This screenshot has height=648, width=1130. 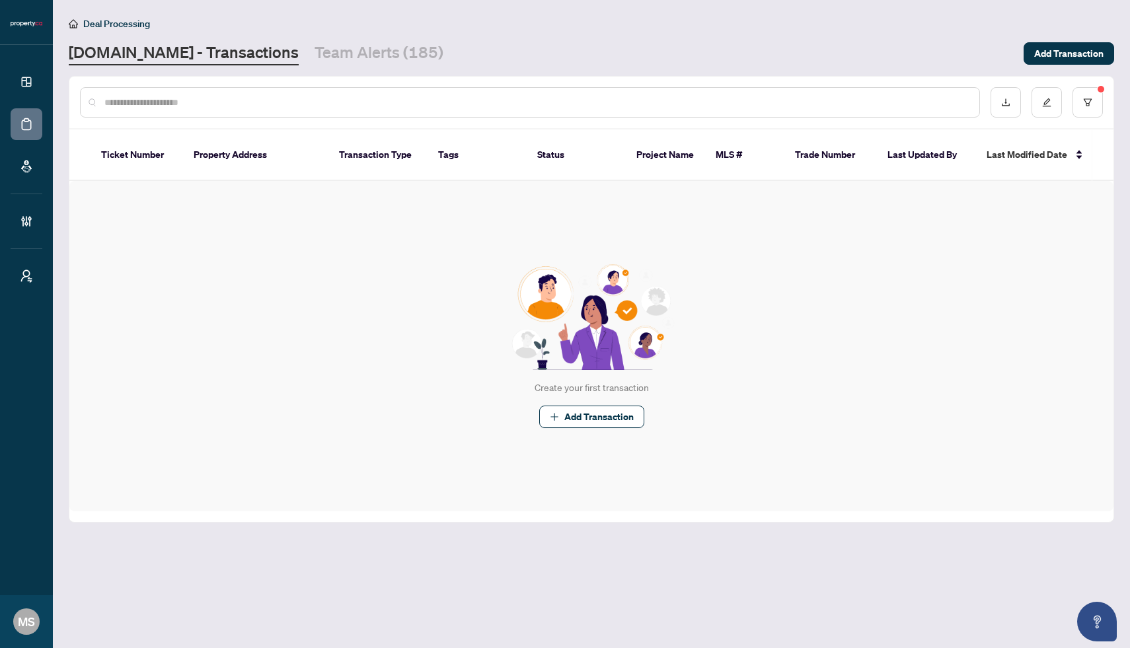 What do you see at coordinates (256, 155) in the screenshot?
I see `th: Property Address` at bounding box center [256, 155].